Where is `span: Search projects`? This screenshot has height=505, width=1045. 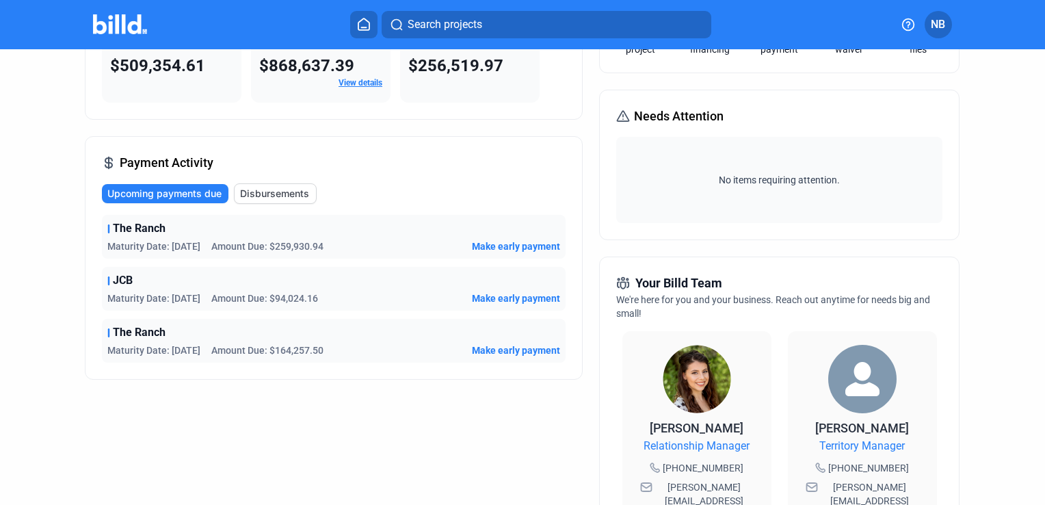
span: Search projects is located at coordinates (444, 25).